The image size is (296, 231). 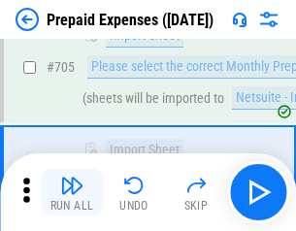 I want to click on img: Skip, so click(x=196, y=185).